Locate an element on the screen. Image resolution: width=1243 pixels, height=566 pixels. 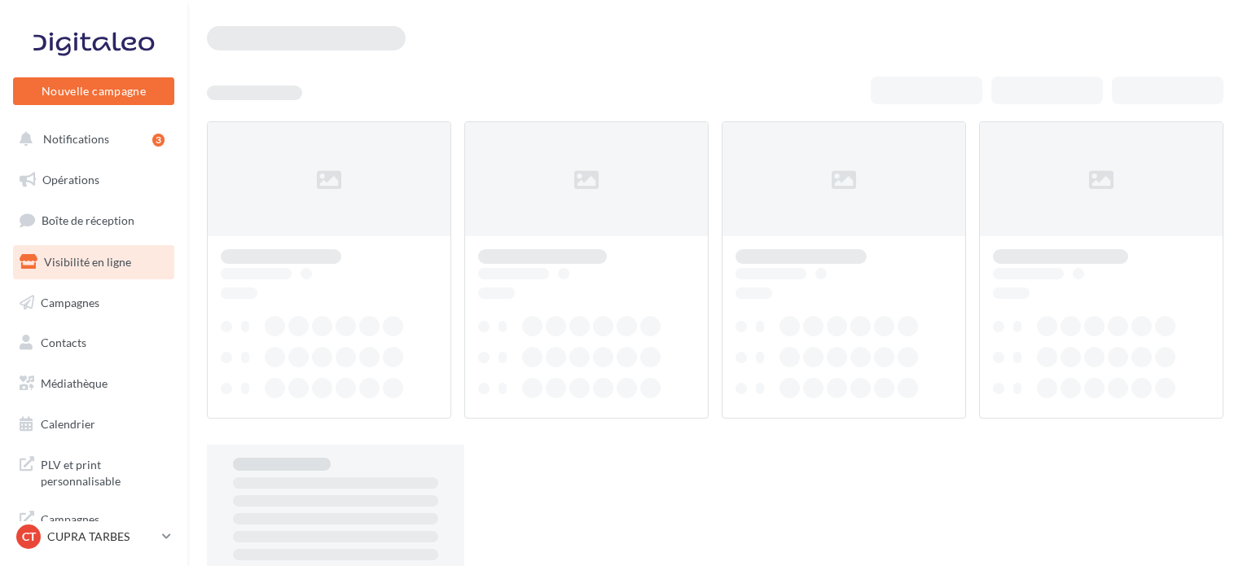
a: Médiathèque is located at coordinates (94, 384).